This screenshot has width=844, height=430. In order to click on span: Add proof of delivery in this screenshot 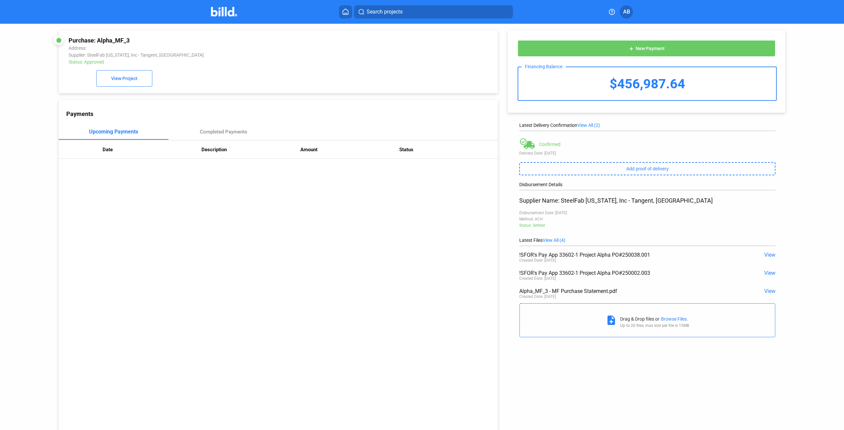, I will do `click(647, 169)`.